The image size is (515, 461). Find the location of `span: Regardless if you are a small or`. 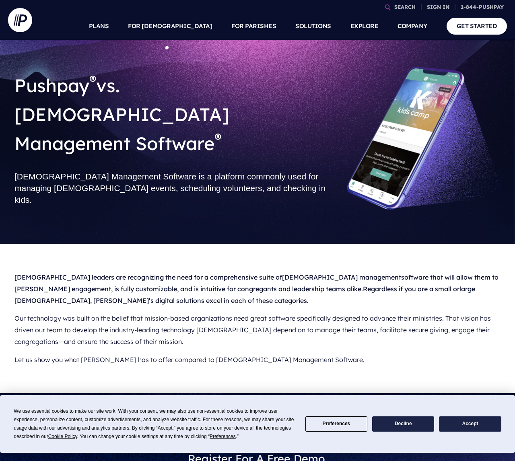

span: Regardless if you are a small or is located at coordinates (411, 289).